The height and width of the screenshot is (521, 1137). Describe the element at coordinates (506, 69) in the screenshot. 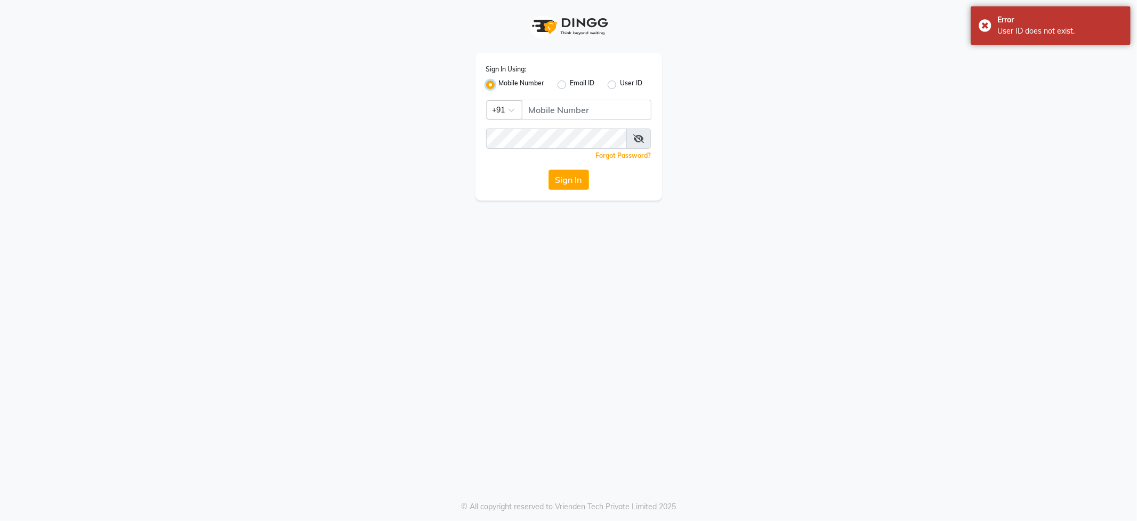

I see `label: Sign In Using:` at that location.